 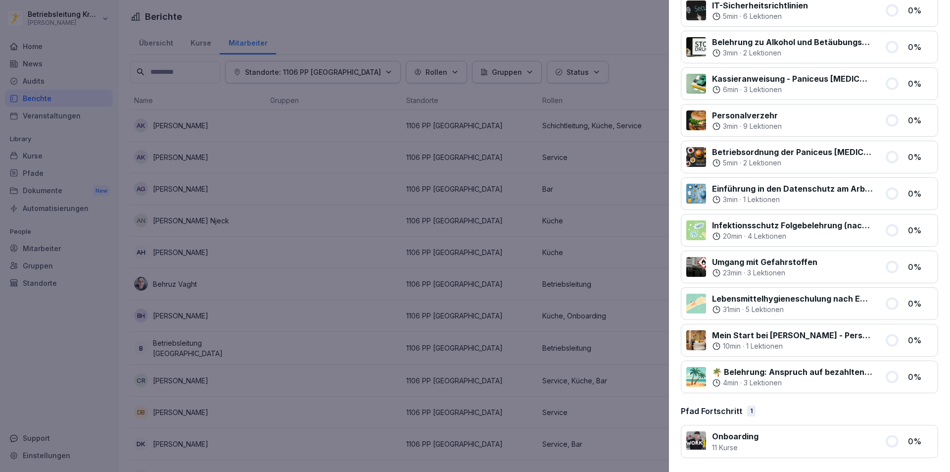 I want to click on p: Onboarding, so click(x=735, y=436).